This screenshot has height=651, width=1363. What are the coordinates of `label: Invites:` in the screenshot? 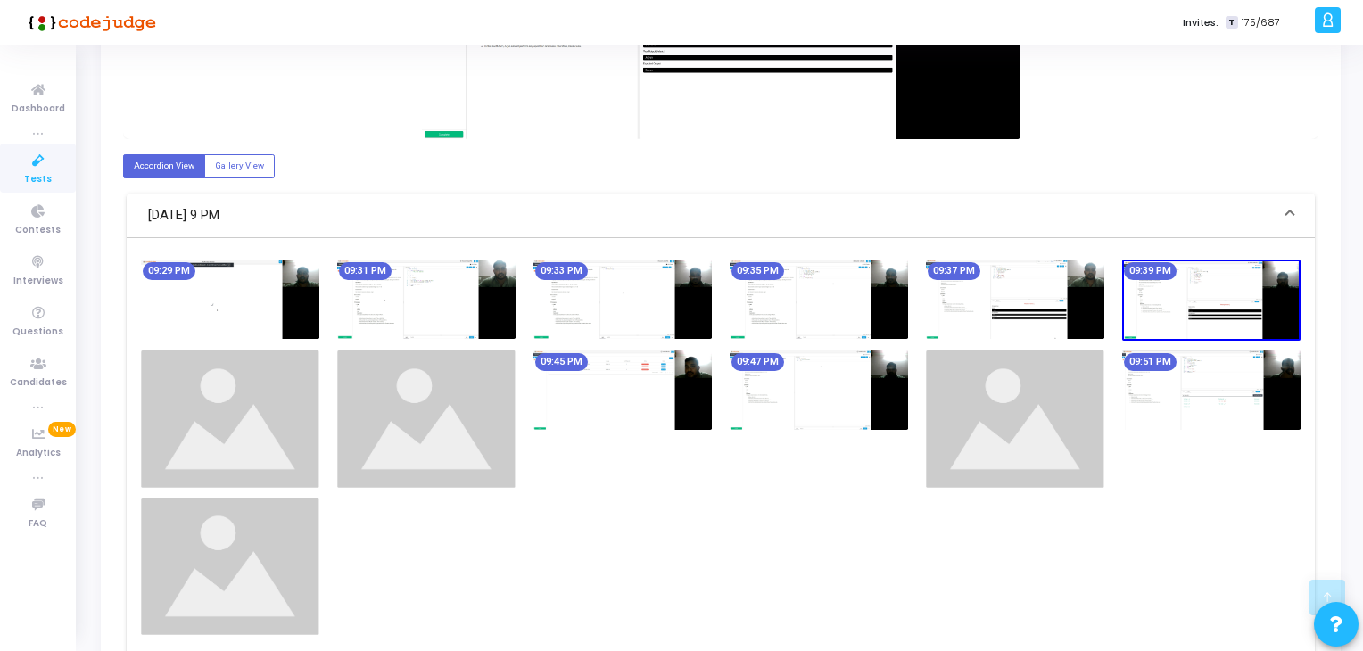 It's located at (1200, 22).